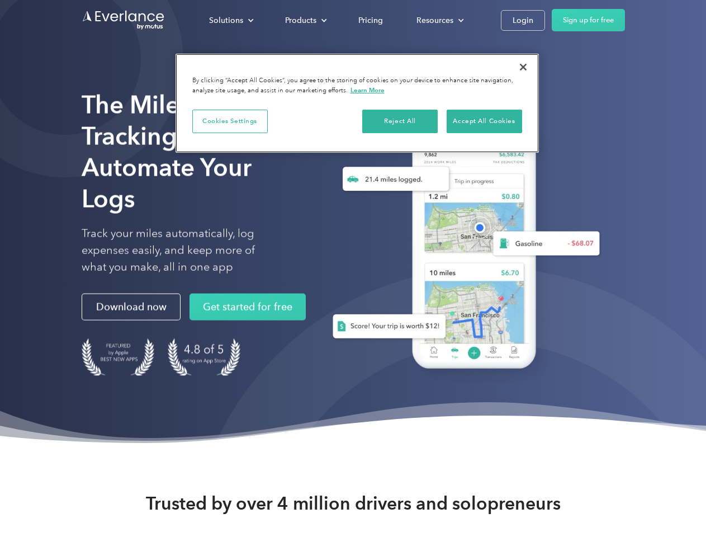 This screenshot has height=537, width=706. Describe the element at coordinates (248, 307) in the screenshot. I see `a: Get started for free` at that location.